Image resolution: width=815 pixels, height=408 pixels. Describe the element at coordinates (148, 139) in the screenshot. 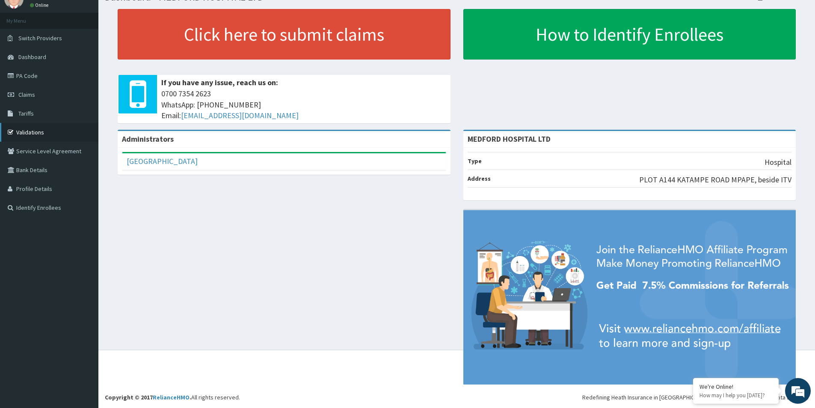

I see `b: Administrators` at that location.